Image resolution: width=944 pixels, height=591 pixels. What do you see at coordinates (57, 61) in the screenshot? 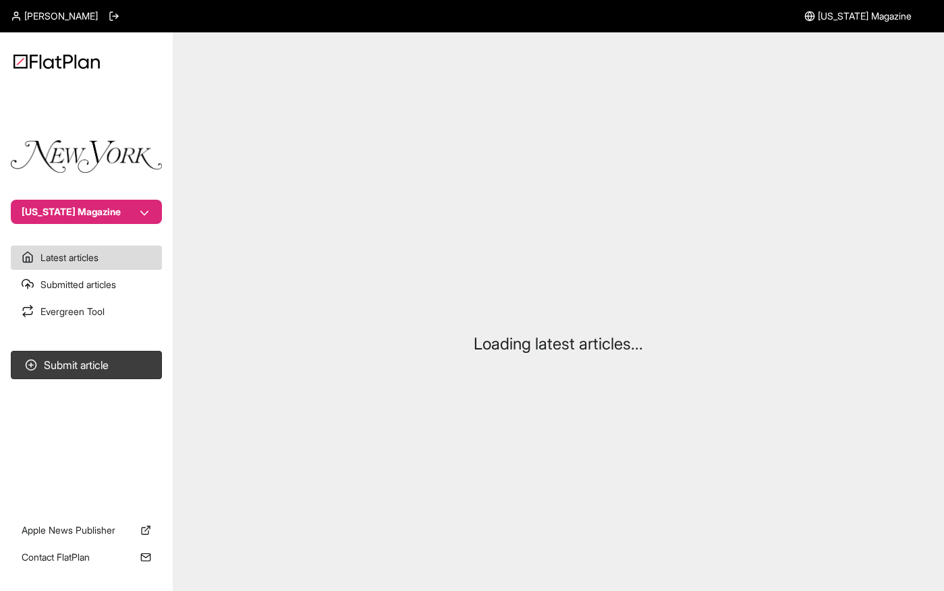
I see `img: Logo` at bounding box center [57, 61].